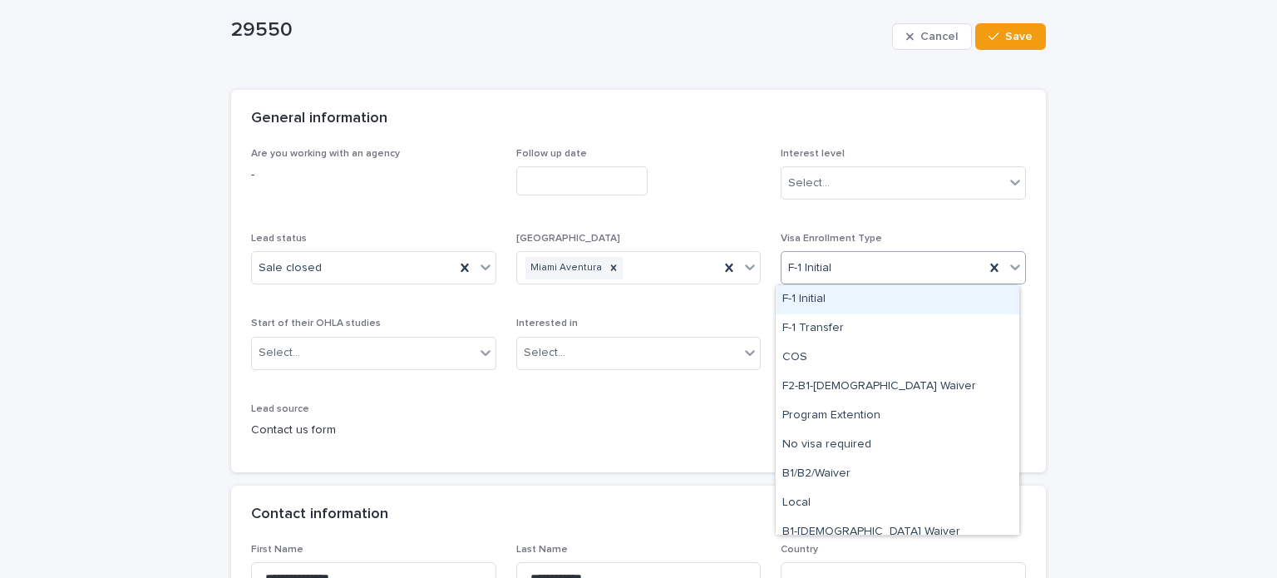  Describe the element at coordinates (551, 154) in the screenshot. I see `span: Follow up date` at that location.